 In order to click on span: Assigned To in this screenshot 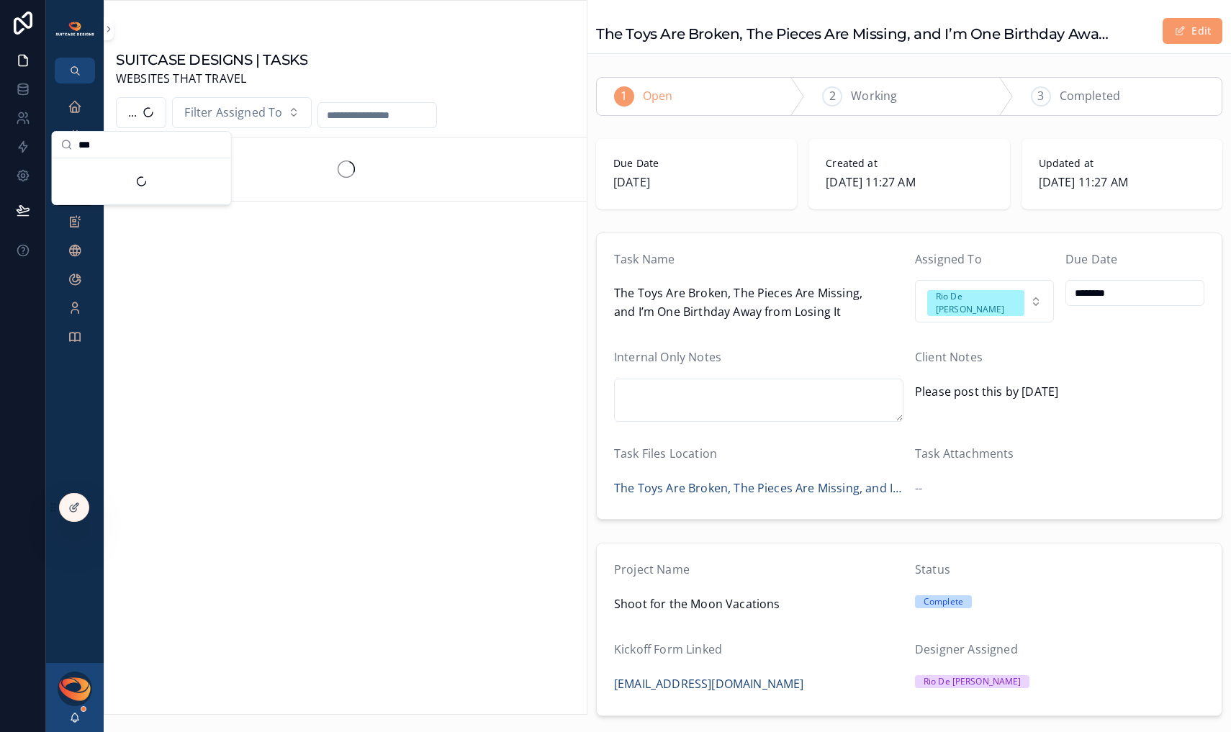, I will do `click(948, 259)`.